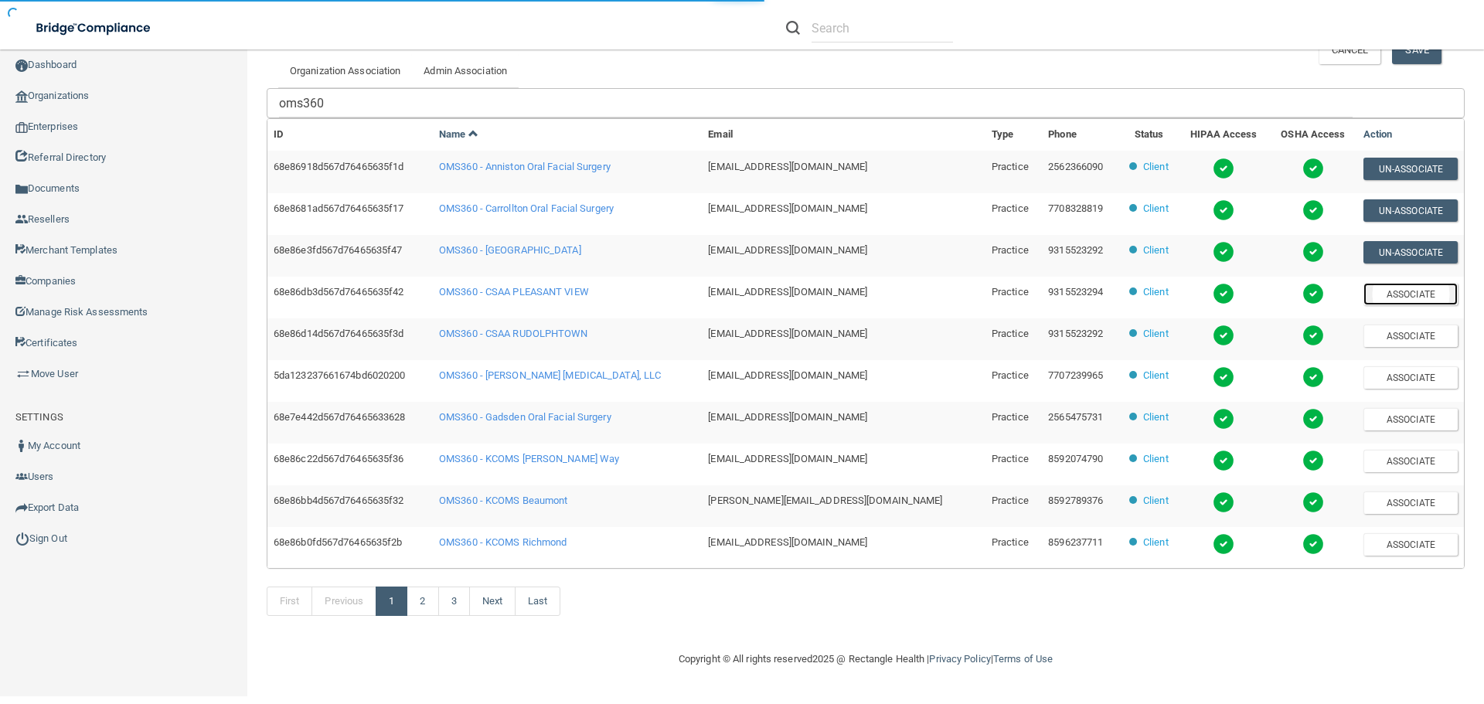 This screenshot has height=704, width=1484. What do you see at coordinates (350, 134) in the screenshot?
I see `th: ID` at bounding box center [350, 134].